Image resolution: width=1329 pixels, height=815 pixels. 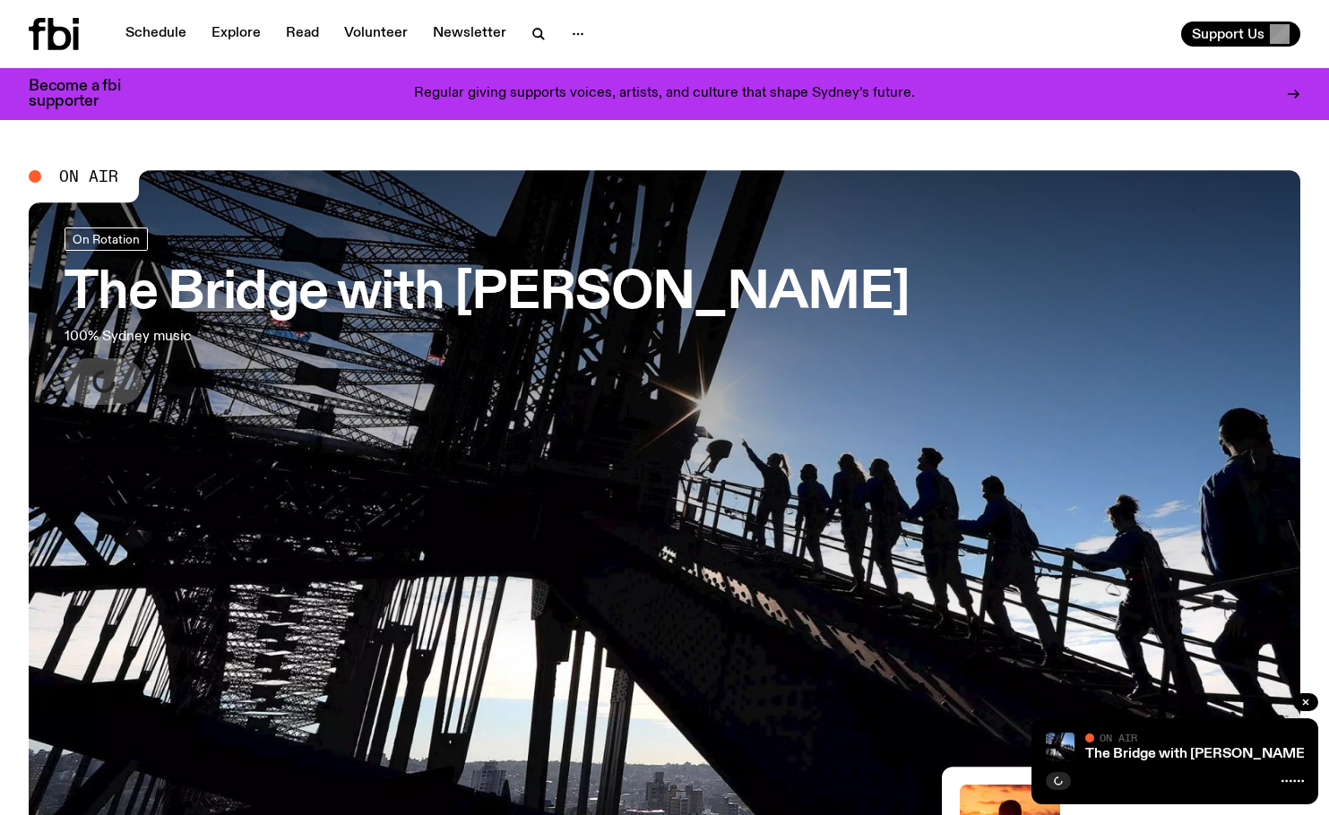 What do you see at coordinates (375, 34) in the screenshot?
I see `a: Volunteer` at bounding box center [375, 34].